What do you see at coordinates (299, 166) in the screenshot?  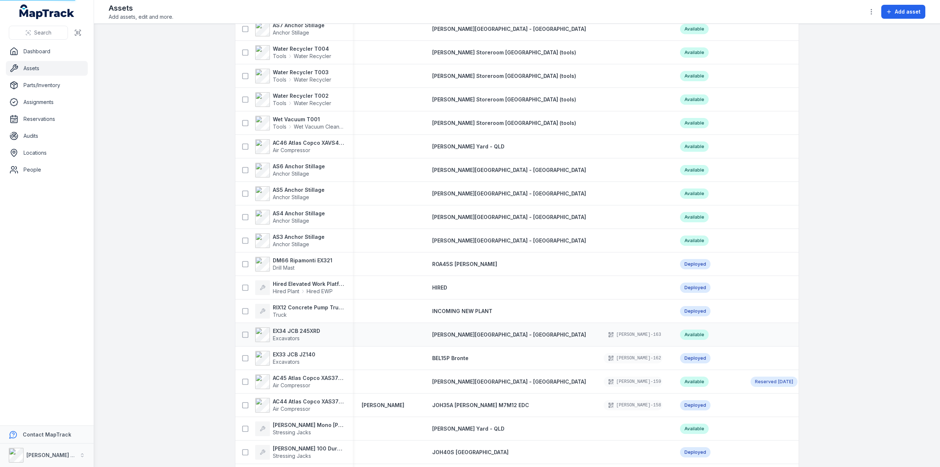 I see `strong: AS6 Anchor Stillage` at bounding box center [299, 166].